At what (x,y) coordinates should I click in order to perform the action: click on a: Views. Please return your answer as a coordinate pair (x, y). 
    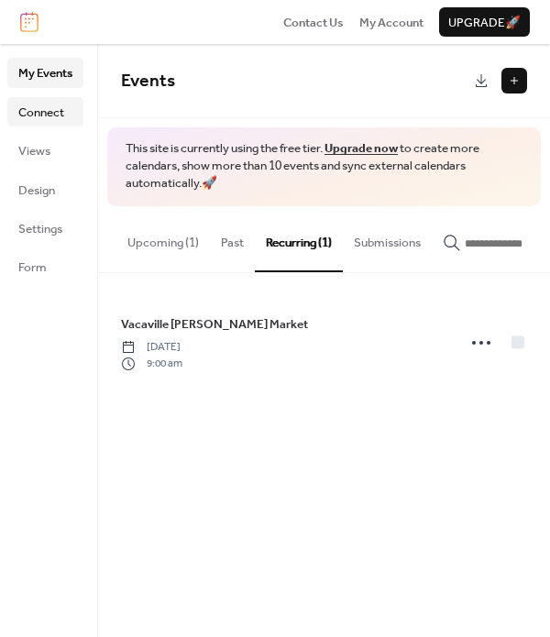
    Looking at the image, I should click on (45, 150).